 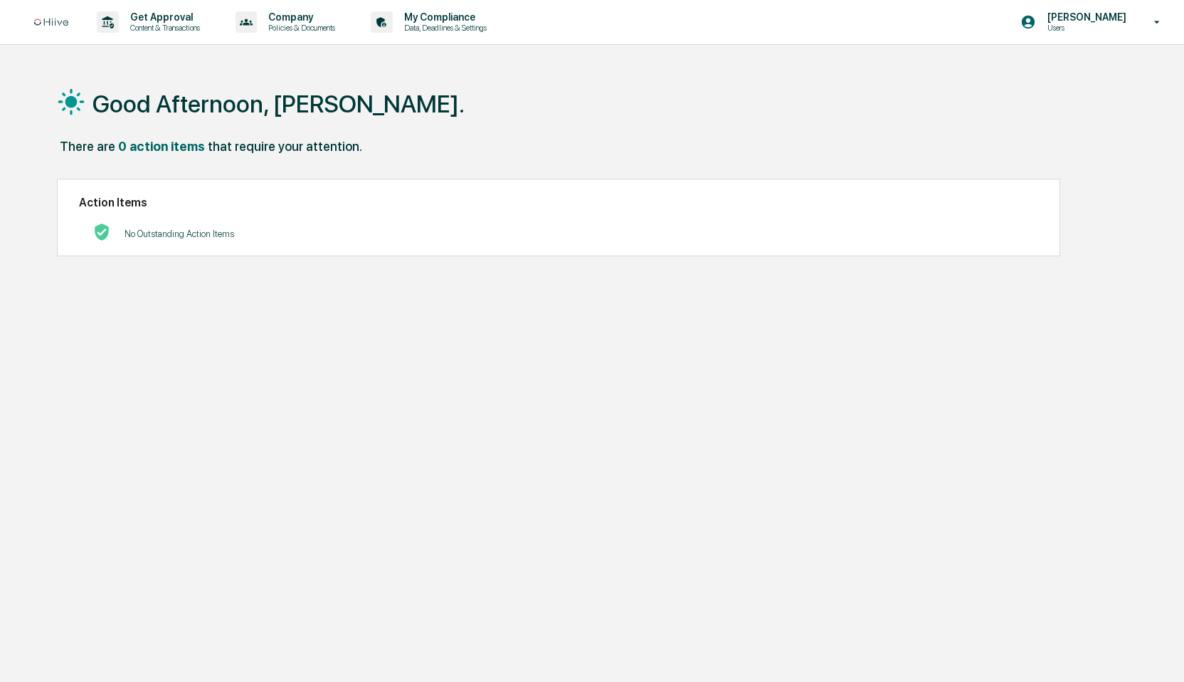 What do you see at coordinates (443, 17) in the screenshot?
I see `p: My Compliance` at bounding box center [443, 17].